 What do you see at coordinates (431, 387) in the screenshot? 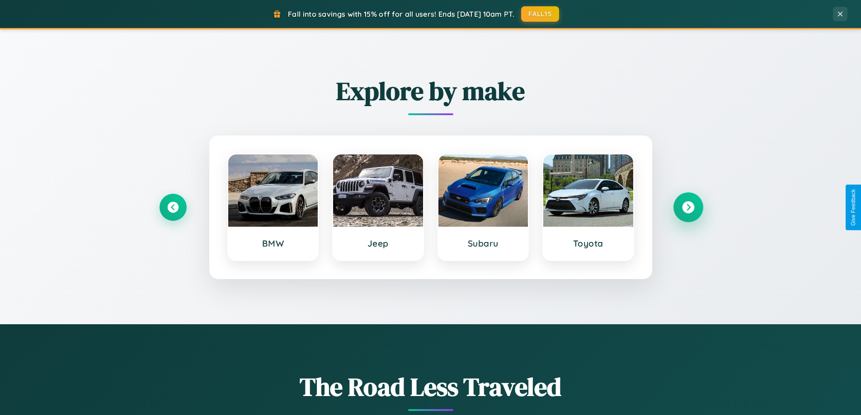
I see `h1: The Road Less Traveled` at bounding box center [431, 387].